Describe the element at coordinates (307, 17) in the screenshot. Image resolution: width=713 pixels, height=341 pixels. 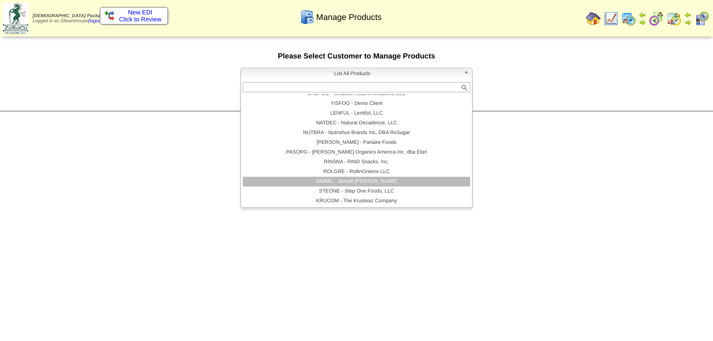
I see `img: cabinet.gif` at that location.